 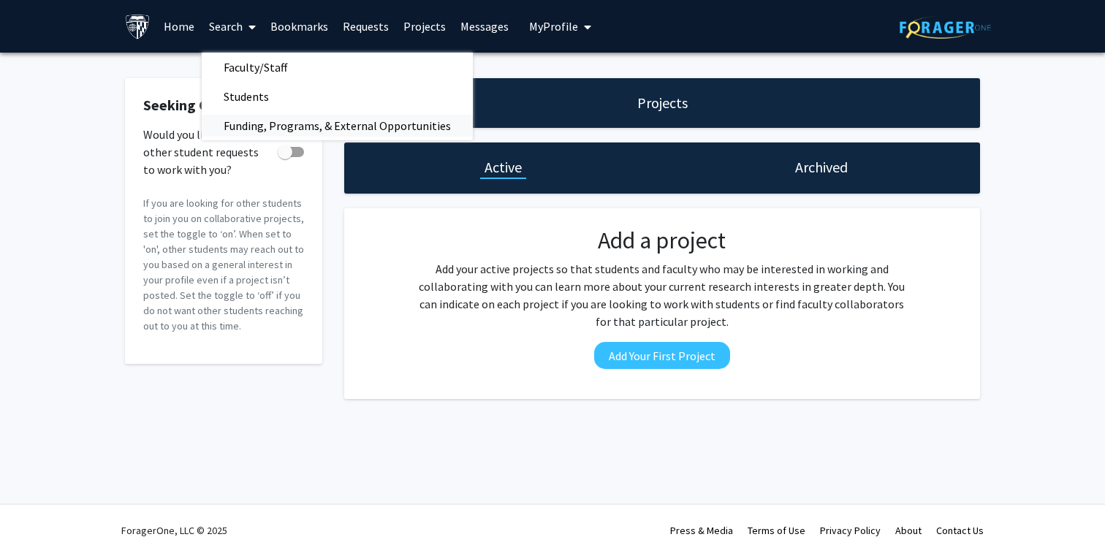 What do you see at coordinates (299, 26) in the screenshot?
I see `a: Bookmarks` at bounding box center [299, 26].